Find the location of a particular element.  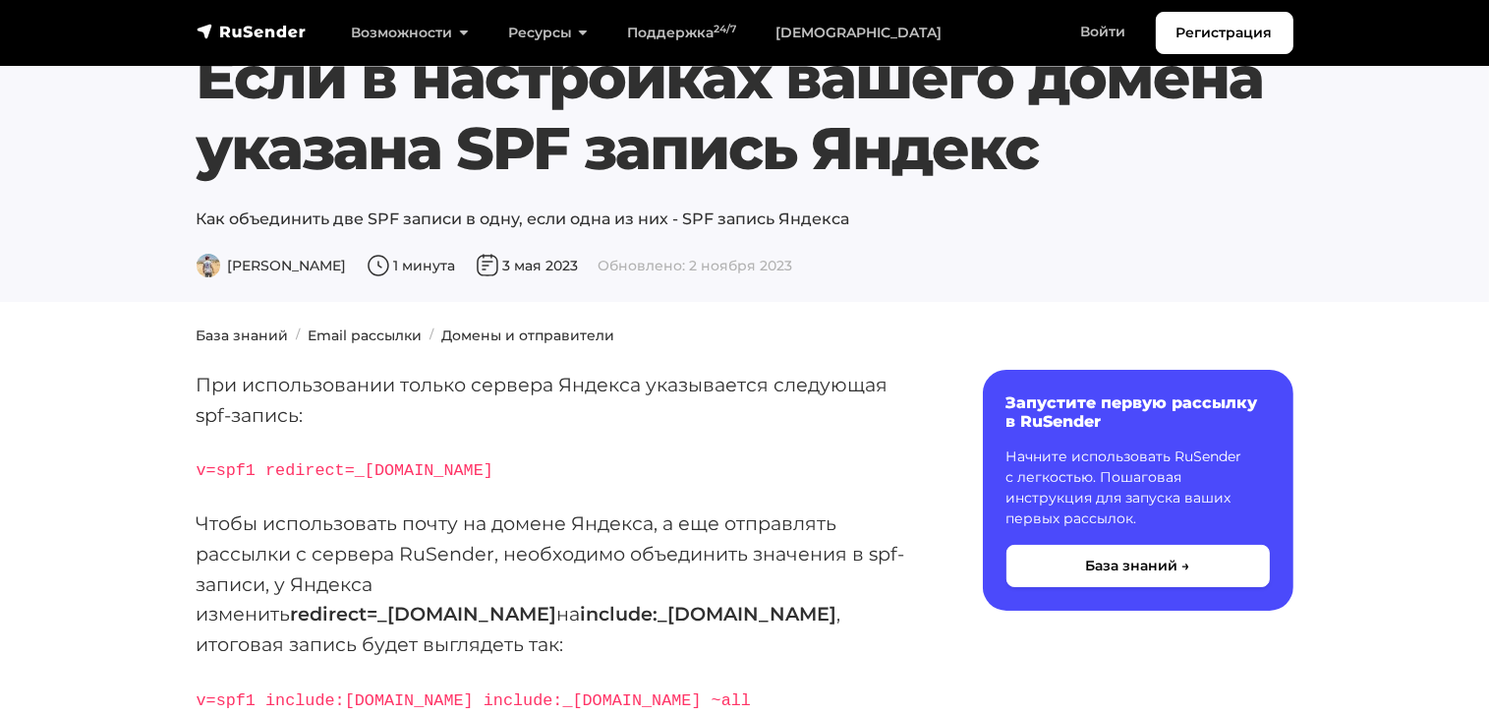

a: Домены и отправители is located at coordinates (529, 335).